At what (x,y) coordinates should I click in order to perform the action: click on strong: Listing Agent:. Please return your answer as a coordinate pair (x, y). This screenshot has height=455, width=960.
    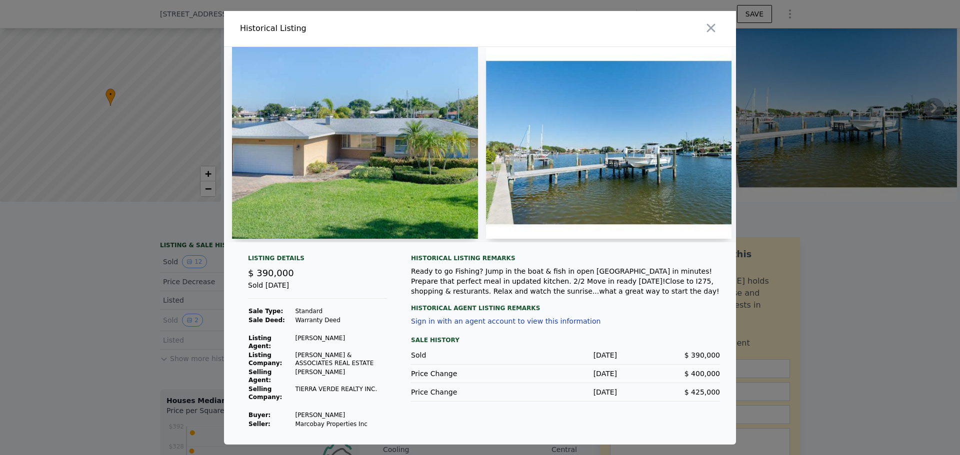
    Looking at the image, I should click on (260, 342).